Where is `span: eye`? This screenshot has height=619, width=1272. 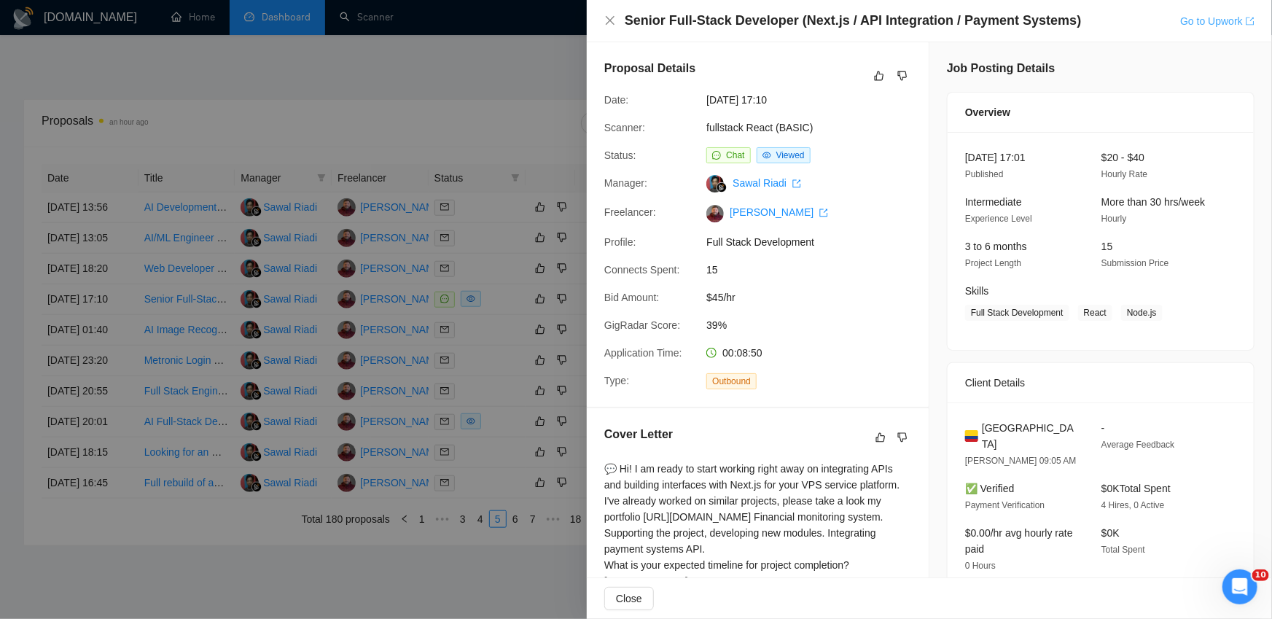
span: eye is located at coordinates (767, 155).